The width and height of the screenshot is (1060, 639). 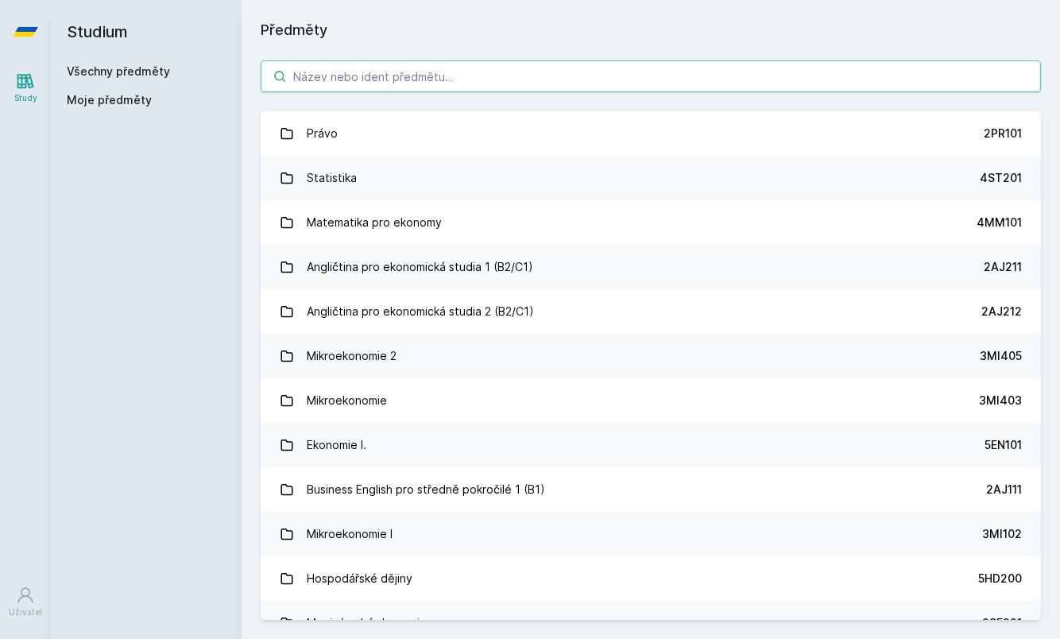 What do you see at coordinates (25, 98) in the screenshot?
I see `div: Study` at bounding box center [25, 98].